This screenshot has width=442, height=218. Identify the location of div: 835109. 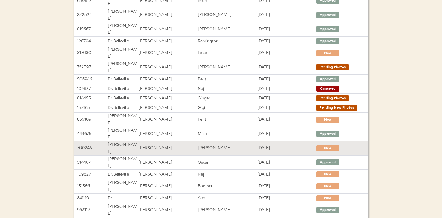
(92, 119).